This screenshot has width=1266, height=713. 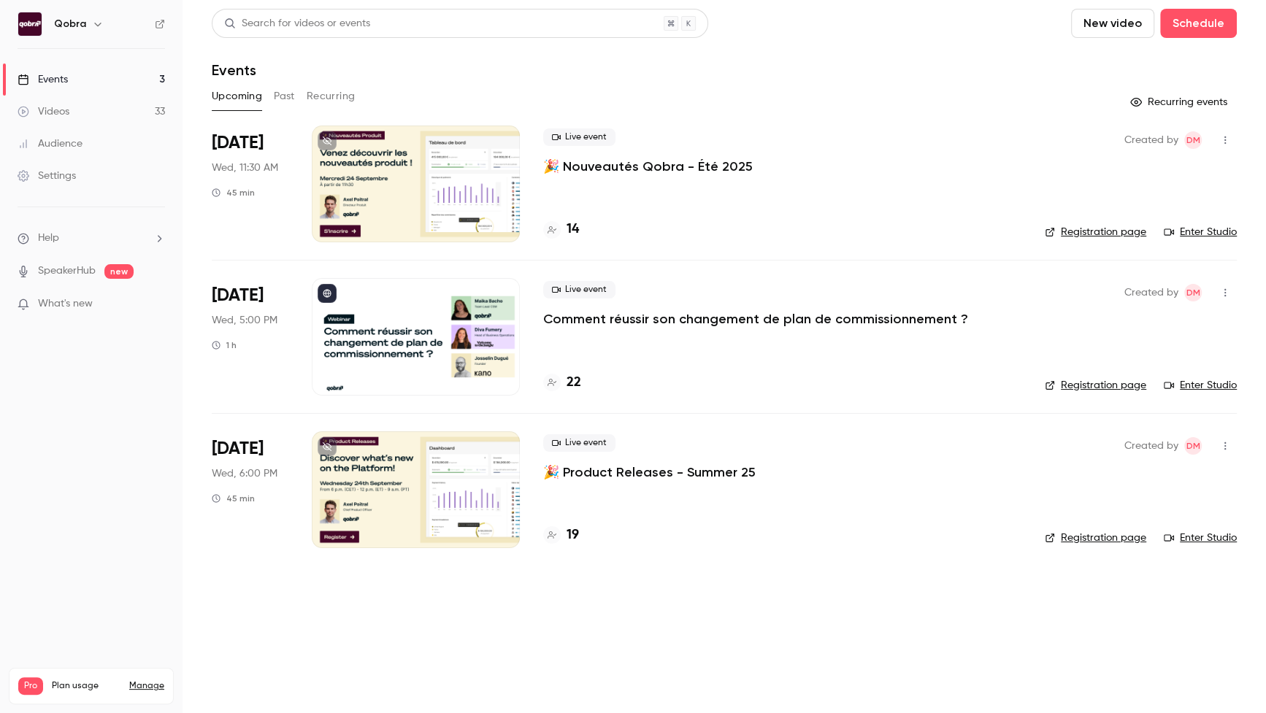 What do you see at coordinates (649, 472) in the screenshot?
I see `a: 🎉 Product Releases - Summer 25` at bounding box center [649, 472].